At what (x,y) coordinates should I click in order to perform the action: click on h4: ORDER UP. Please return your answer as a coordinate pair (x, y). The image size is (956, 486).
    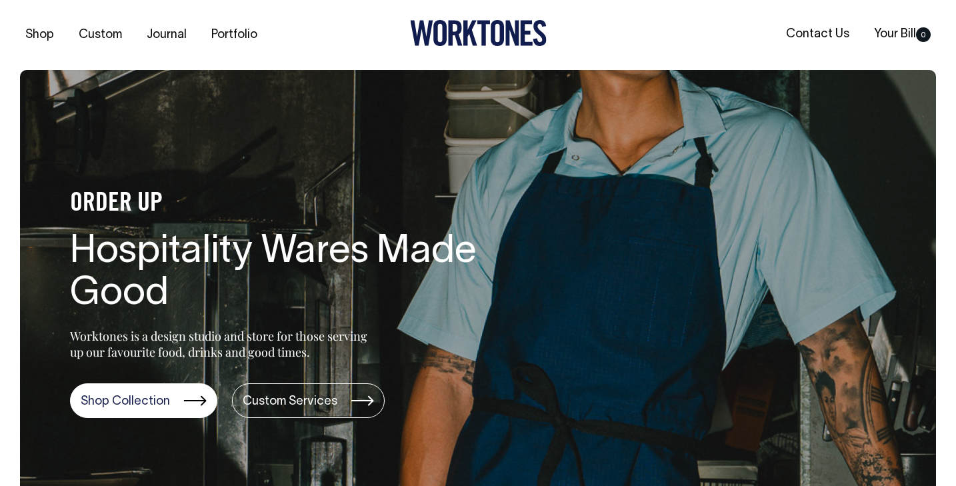
    Looking at the image, I should click on (283, 204).